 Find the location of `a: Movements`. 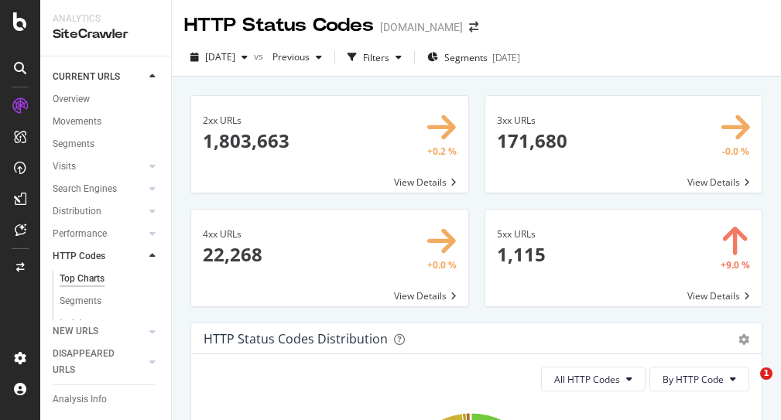

a: Movements is located at coordinates (106, 121).